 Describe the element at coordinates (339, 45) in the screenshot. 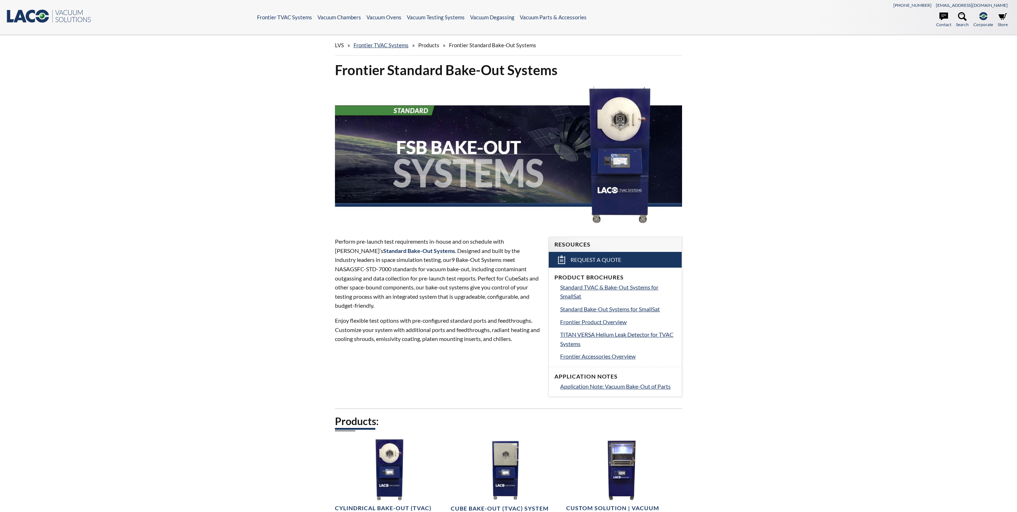

I see `span: LVS` at that location.